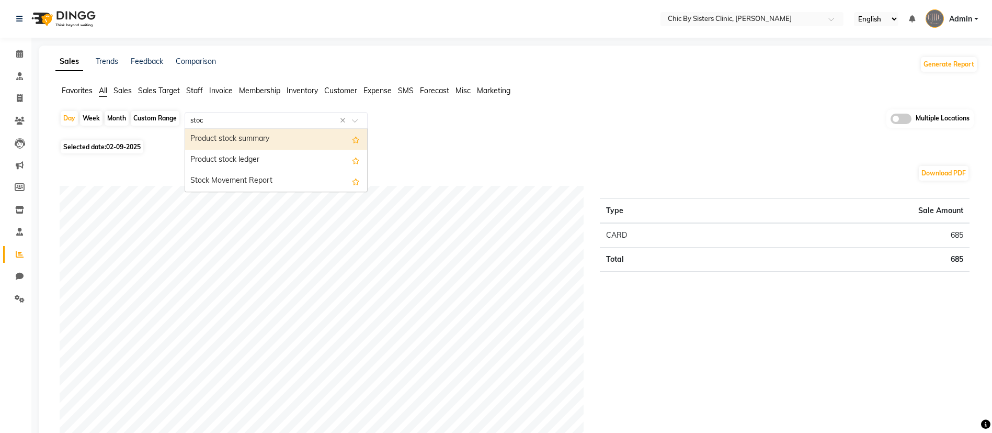 The width and height of the screenshot is (992, 433). Describe the element at coordinates (69, 62) in the screenshot. I see `a: Sales` at that location.